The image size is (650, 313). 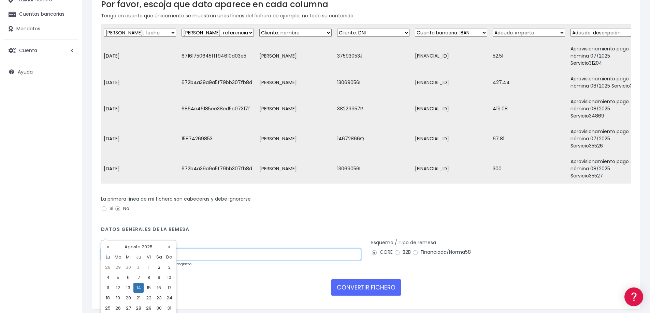 I want to click on div: Facturación, so click(x=68, y=138).